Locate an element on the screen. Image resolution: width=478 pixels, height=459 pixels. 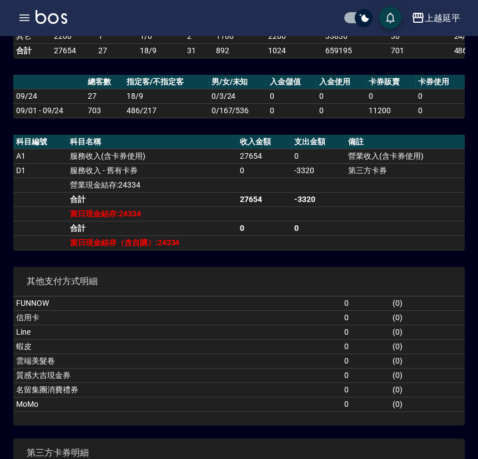
td: FUNNOW is located at coordinates (177, 303).